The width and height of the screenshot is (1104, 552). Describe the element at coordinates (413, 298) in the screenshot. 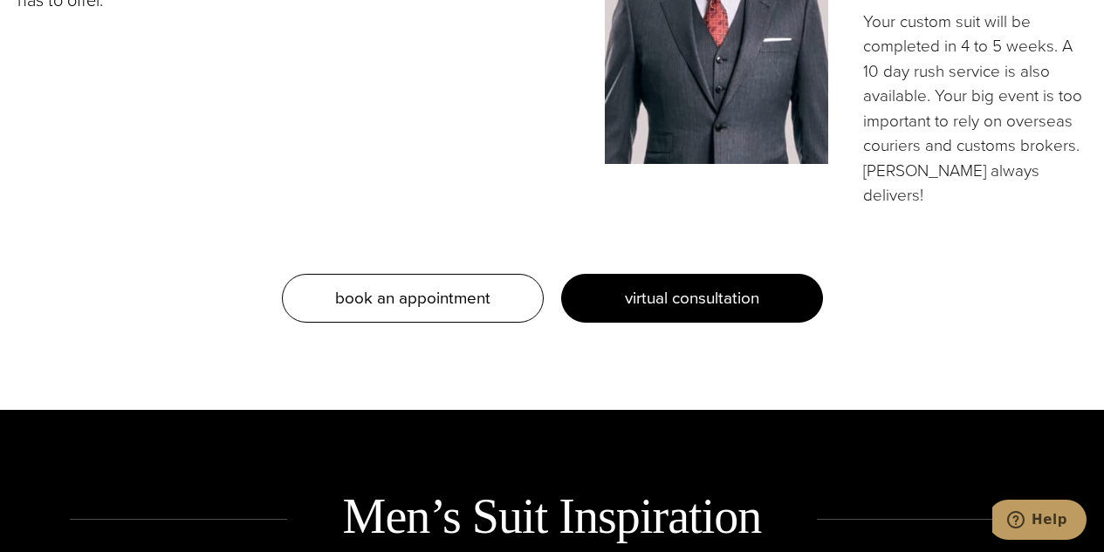

I see `a: book an appointment` at that location.